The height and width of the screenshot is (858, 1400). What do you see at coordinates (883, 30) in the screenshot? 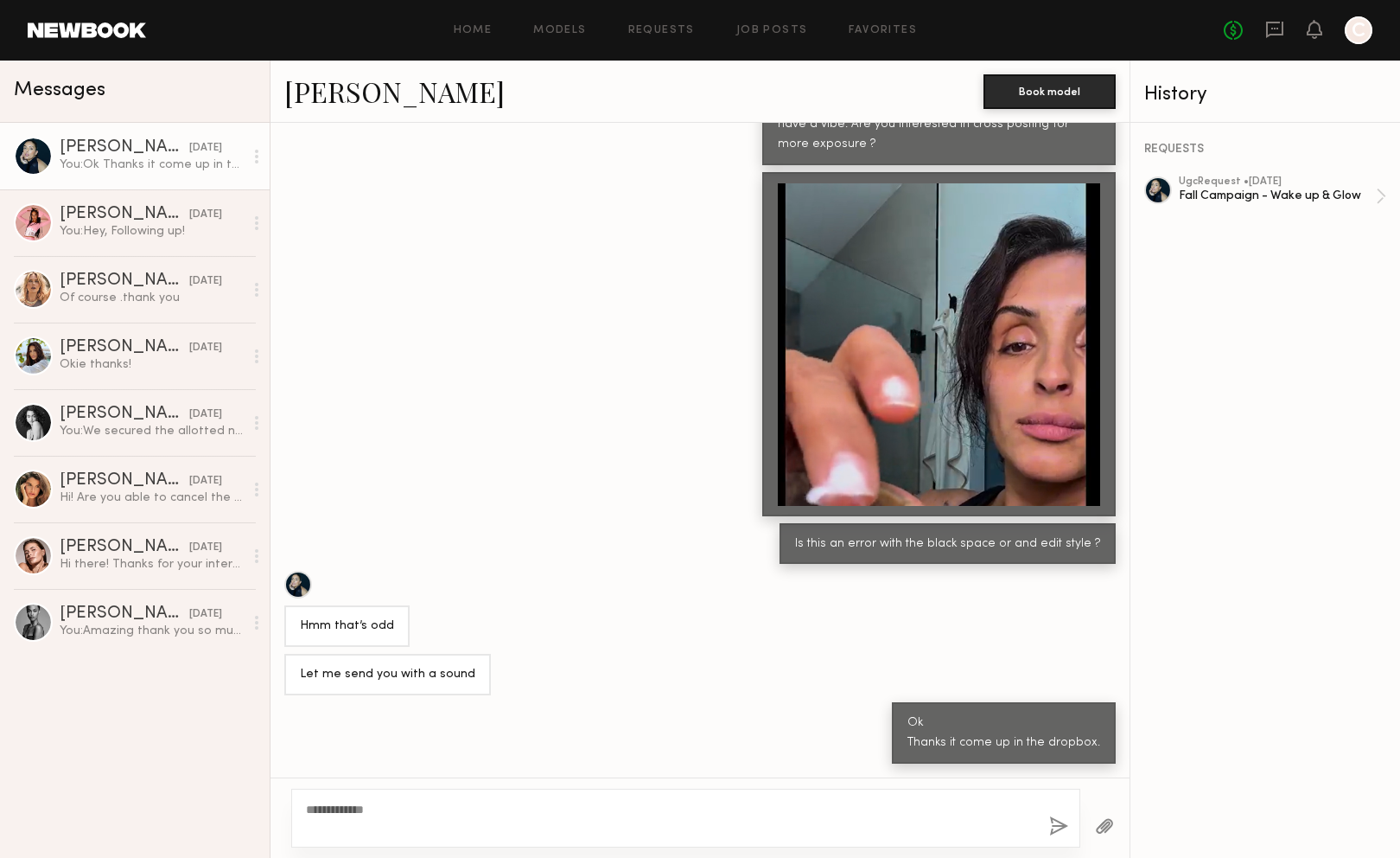
I see `a: Favorites` at bounding box center [883, 30].